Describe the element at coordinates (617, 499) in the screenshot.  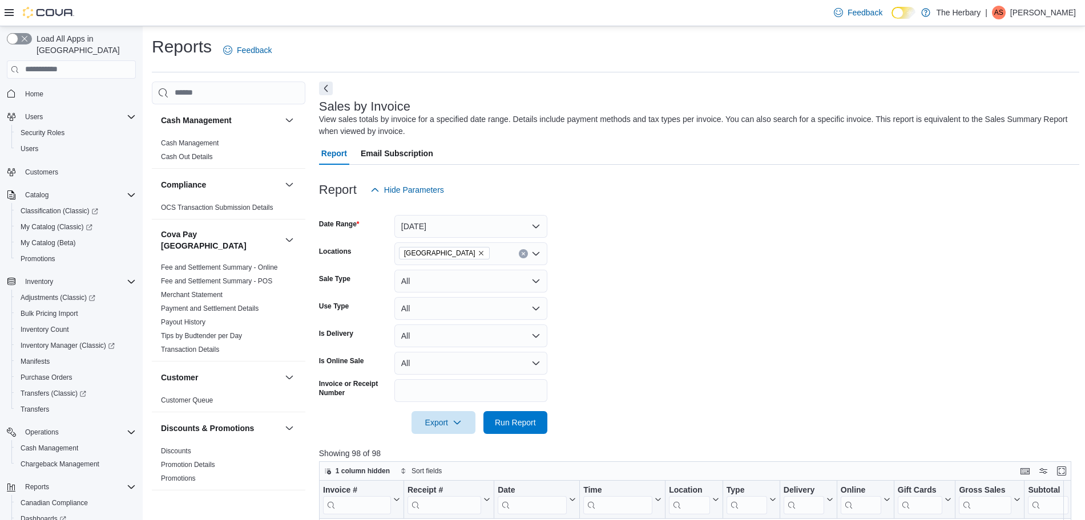
I see `div: Time` at that location.